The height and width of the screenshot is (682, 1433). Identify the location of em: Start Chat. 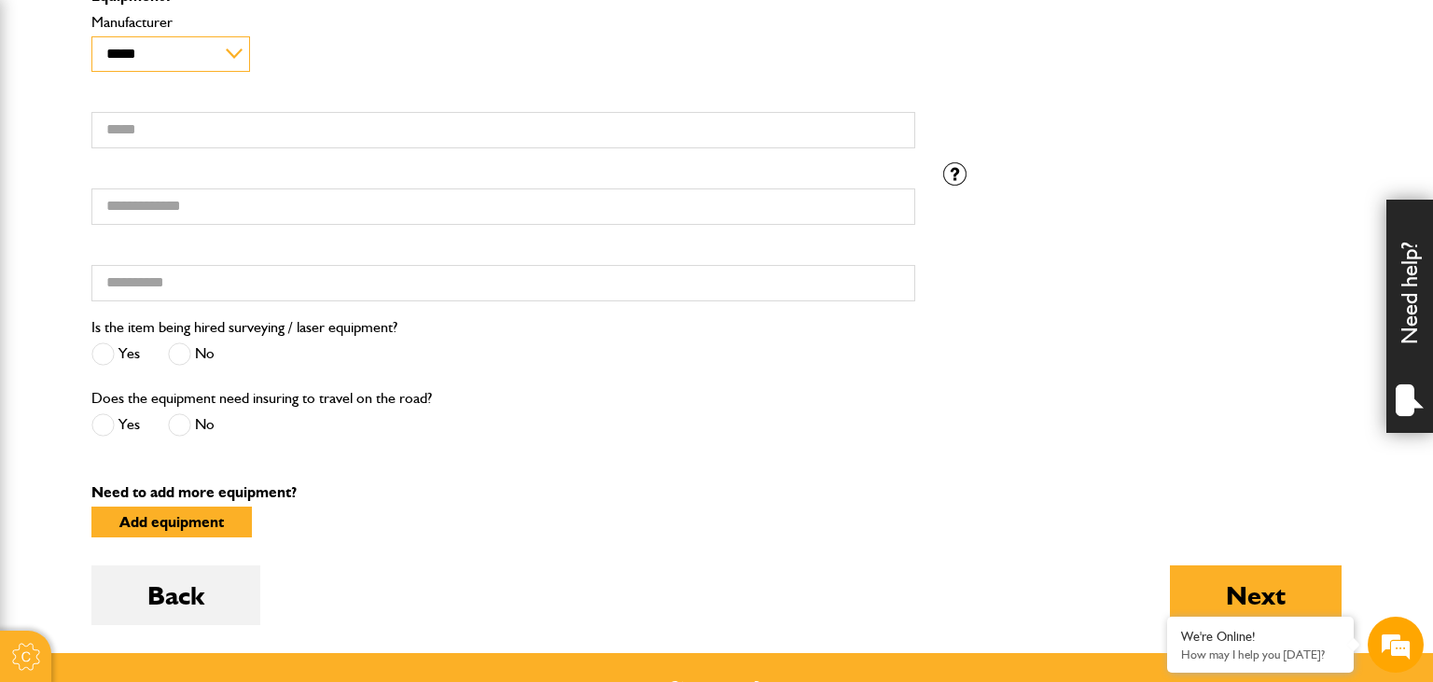
(296, 548).